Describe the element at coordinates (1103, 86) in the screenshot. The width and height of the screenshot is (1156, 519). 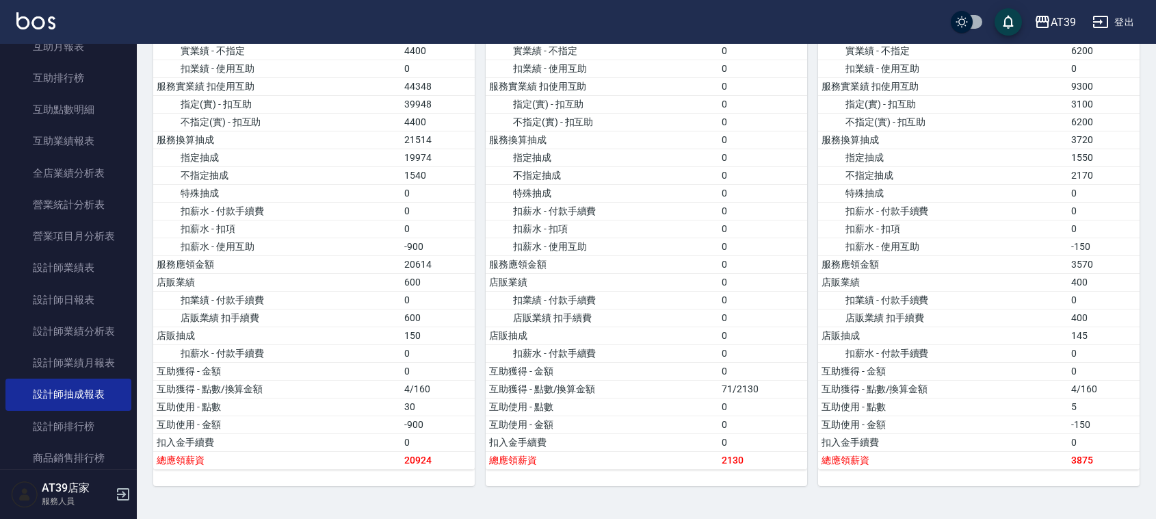
I see `td: 9300` at that location.